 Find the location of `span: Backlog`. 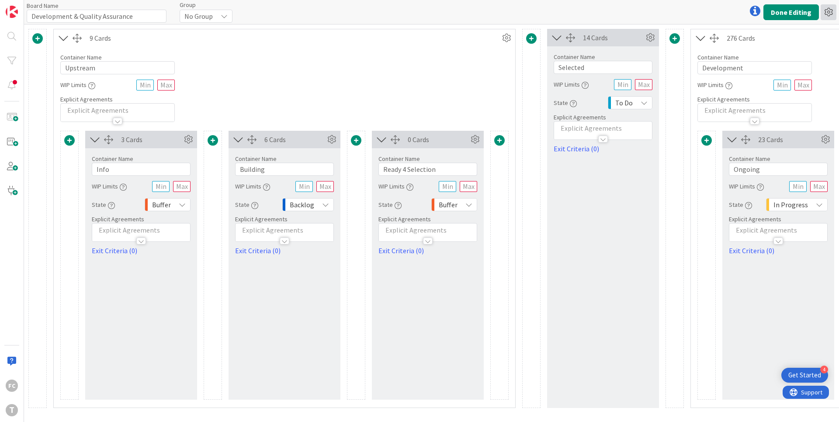

span: Backlog is located at coordinates (302, 205).